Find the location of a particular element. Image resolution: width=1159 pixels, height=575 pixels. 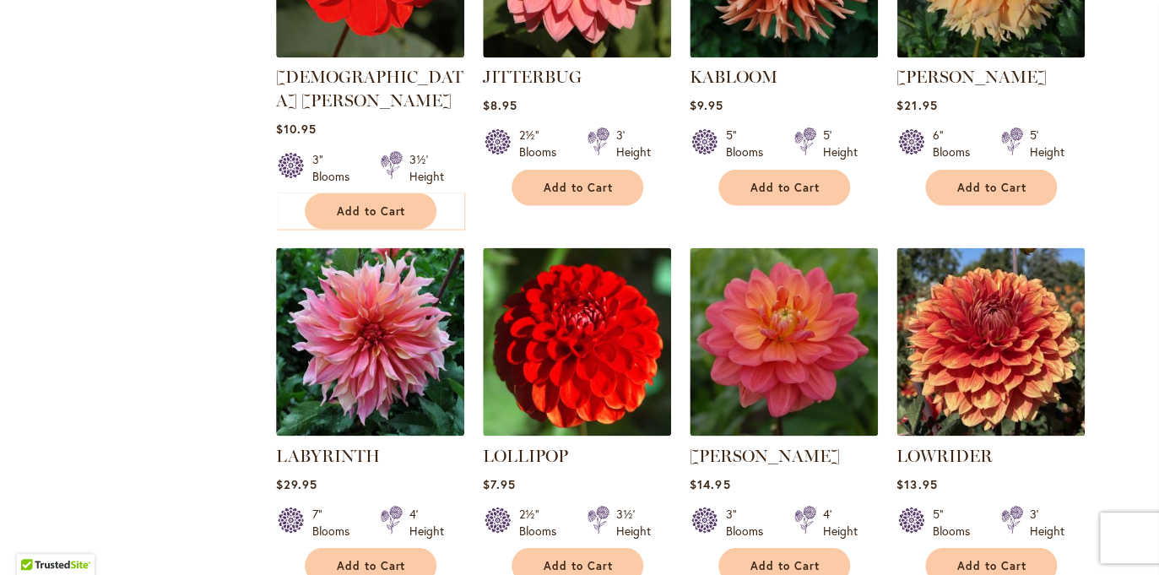

img: Labyrinth is located at coordinates (370, 341).